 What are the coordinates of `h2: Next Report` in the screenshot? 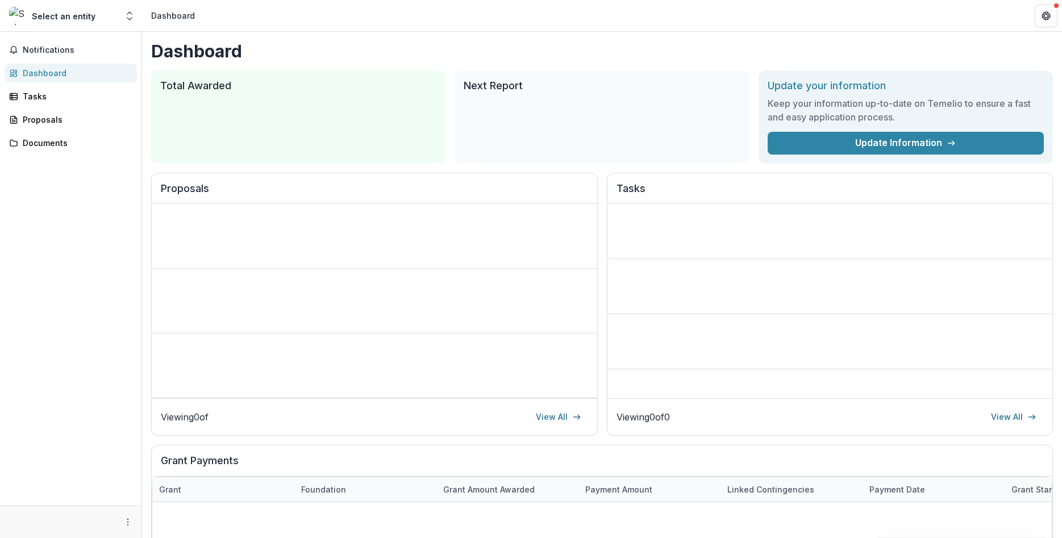 It's located at (602, 86).